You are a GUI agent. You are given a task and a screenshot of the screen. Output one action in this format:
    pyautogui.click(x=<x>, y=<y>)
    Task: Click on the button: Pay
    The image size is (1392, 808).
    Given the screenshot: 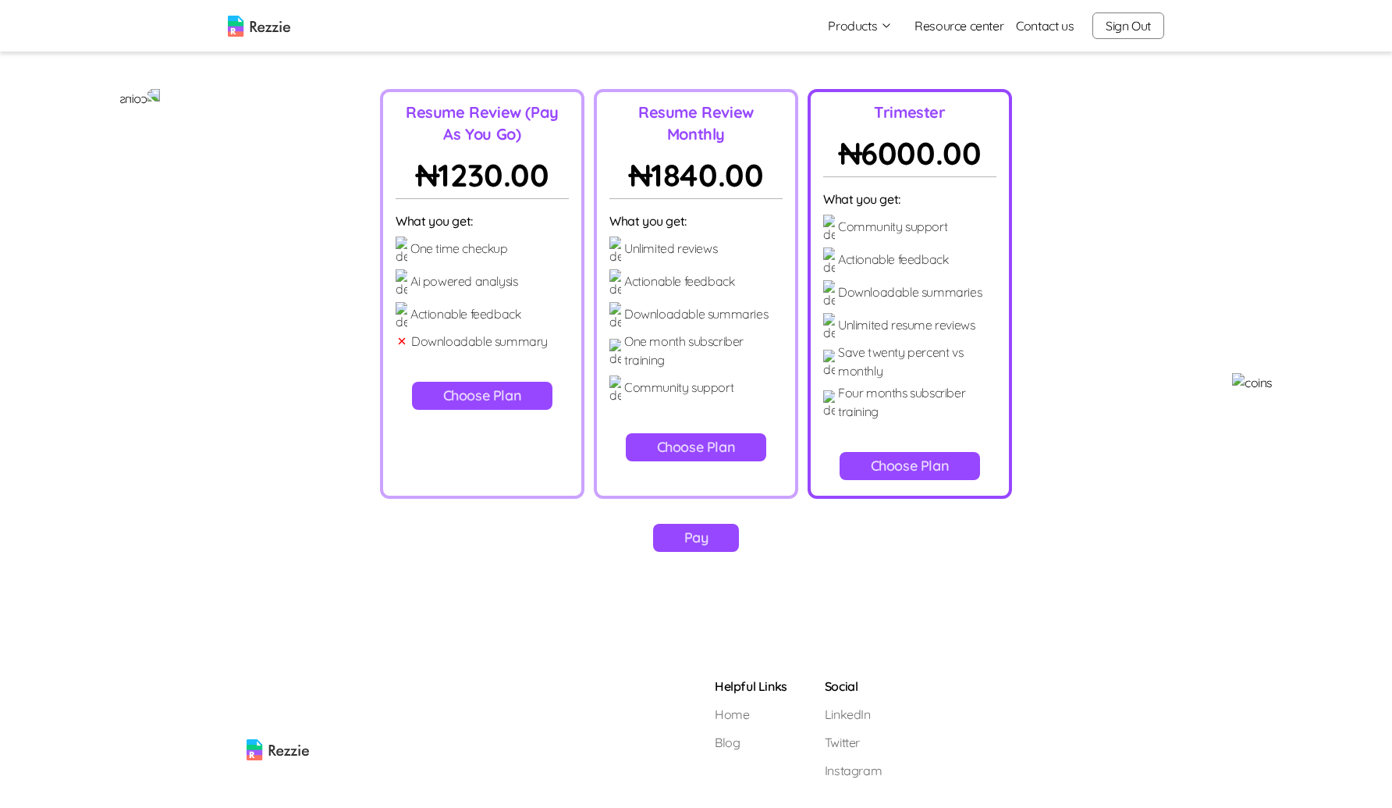 What is the action you would take?
    pyautogui.click(x=696, y=538)
    